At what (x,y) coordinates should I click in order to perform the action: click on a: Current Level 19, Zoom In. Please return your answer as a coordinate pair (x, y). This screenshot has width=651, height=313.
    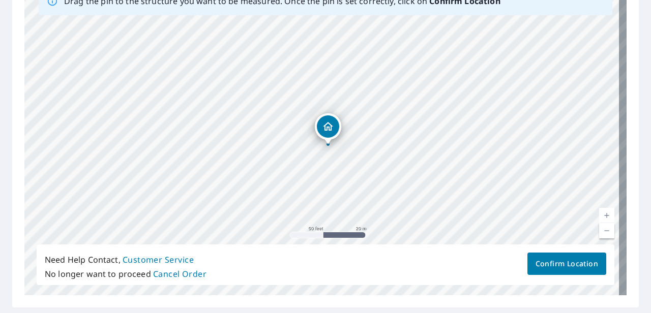
    Looking at the image, I should click on (607, 216).